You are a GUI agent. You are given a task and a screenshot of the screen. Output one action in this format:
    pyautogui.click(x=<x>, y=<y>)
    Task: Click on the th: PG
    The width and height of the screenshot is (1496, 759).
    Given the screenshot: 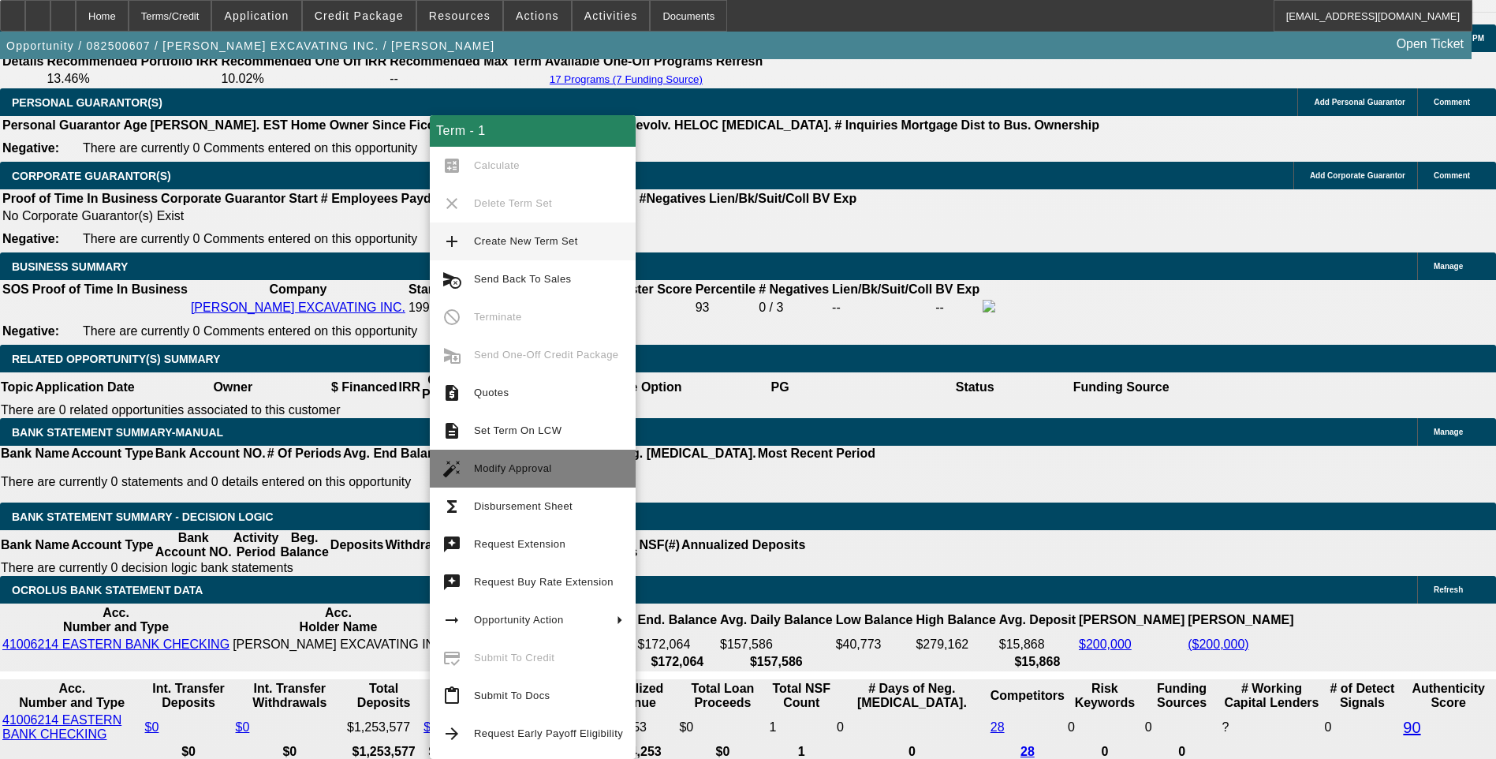 What is the action you would take?
    pyautogui.click(x=779, y=387)
    